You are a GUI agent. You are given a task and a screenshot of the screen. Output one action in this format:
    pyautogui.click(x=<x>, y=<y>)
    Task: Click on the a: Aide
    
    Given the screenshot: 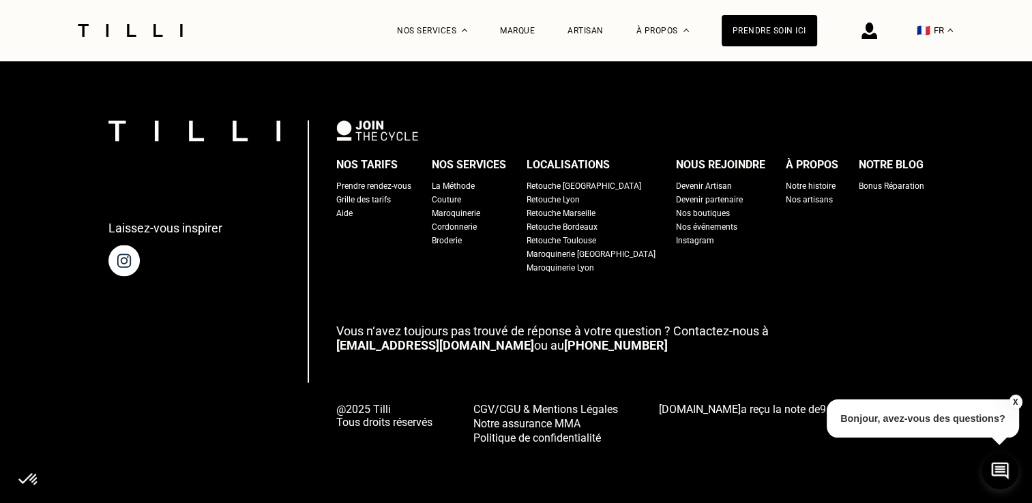 What is the action you would take?
    pyautogui.click(x=344, y=213)
    